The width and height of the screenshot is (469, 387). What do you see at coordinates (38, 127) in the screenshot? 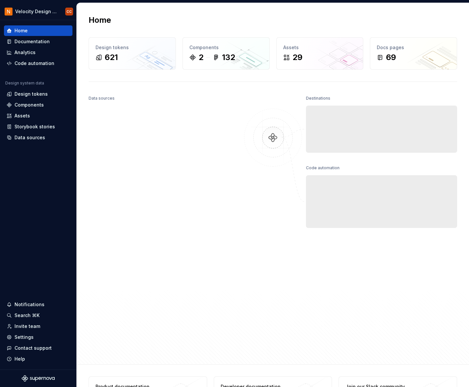
I see `a: Storybook stories` at bounding box center [38, 127].